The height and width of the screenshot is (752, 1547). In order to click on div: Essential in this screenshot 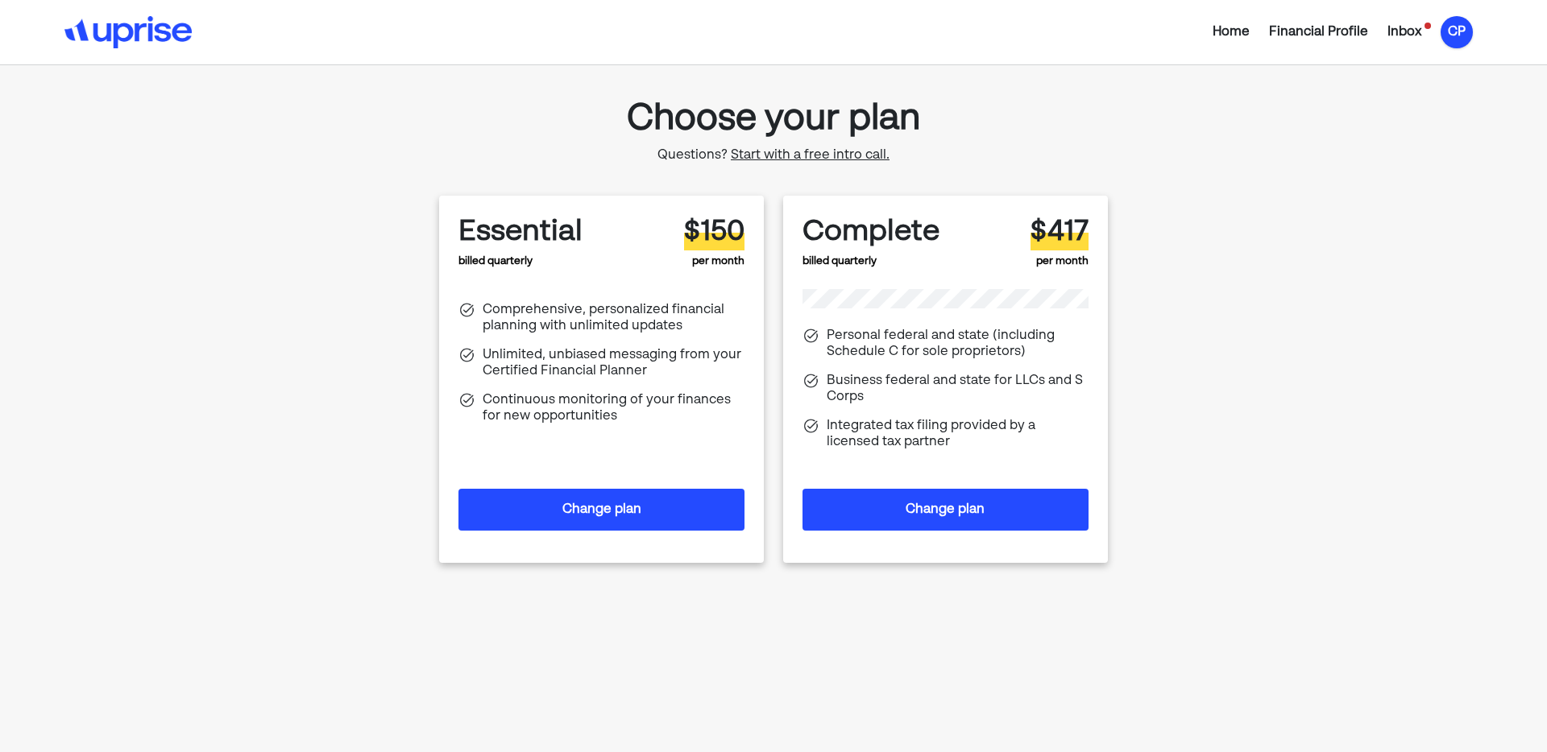, I will do `click(520, 232)`.